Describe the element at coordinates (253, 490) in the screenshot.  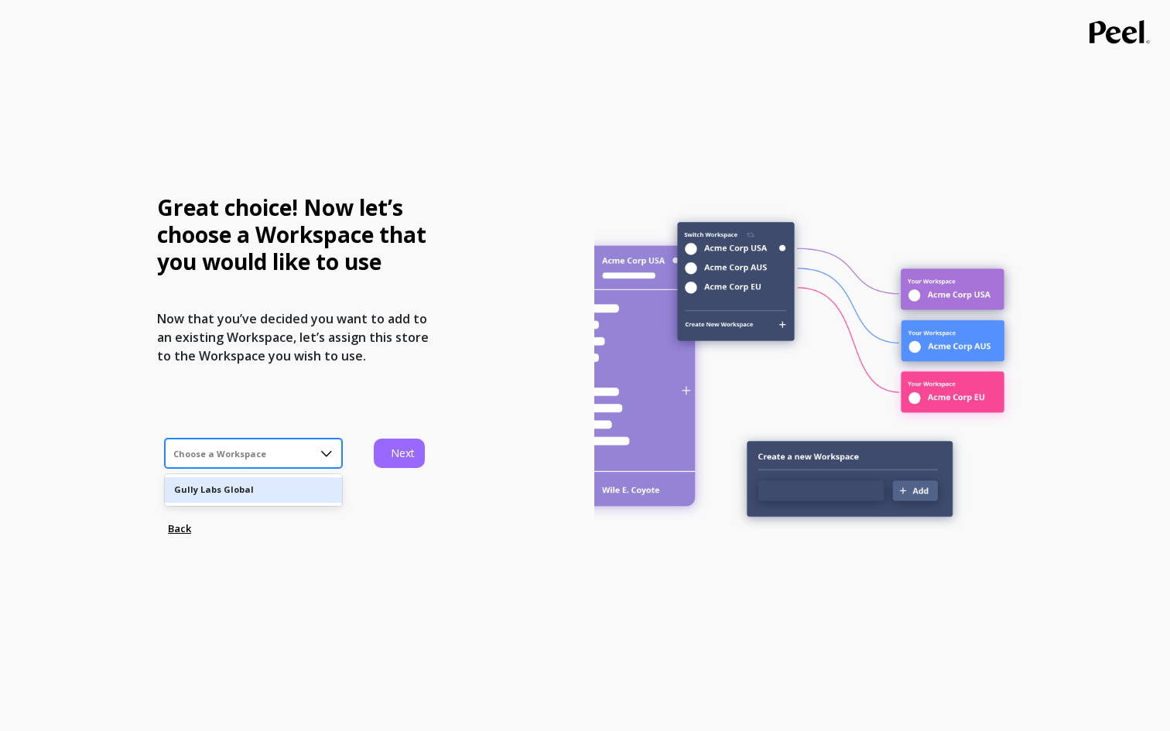
I see `div: Gully Labs Global` at that location.